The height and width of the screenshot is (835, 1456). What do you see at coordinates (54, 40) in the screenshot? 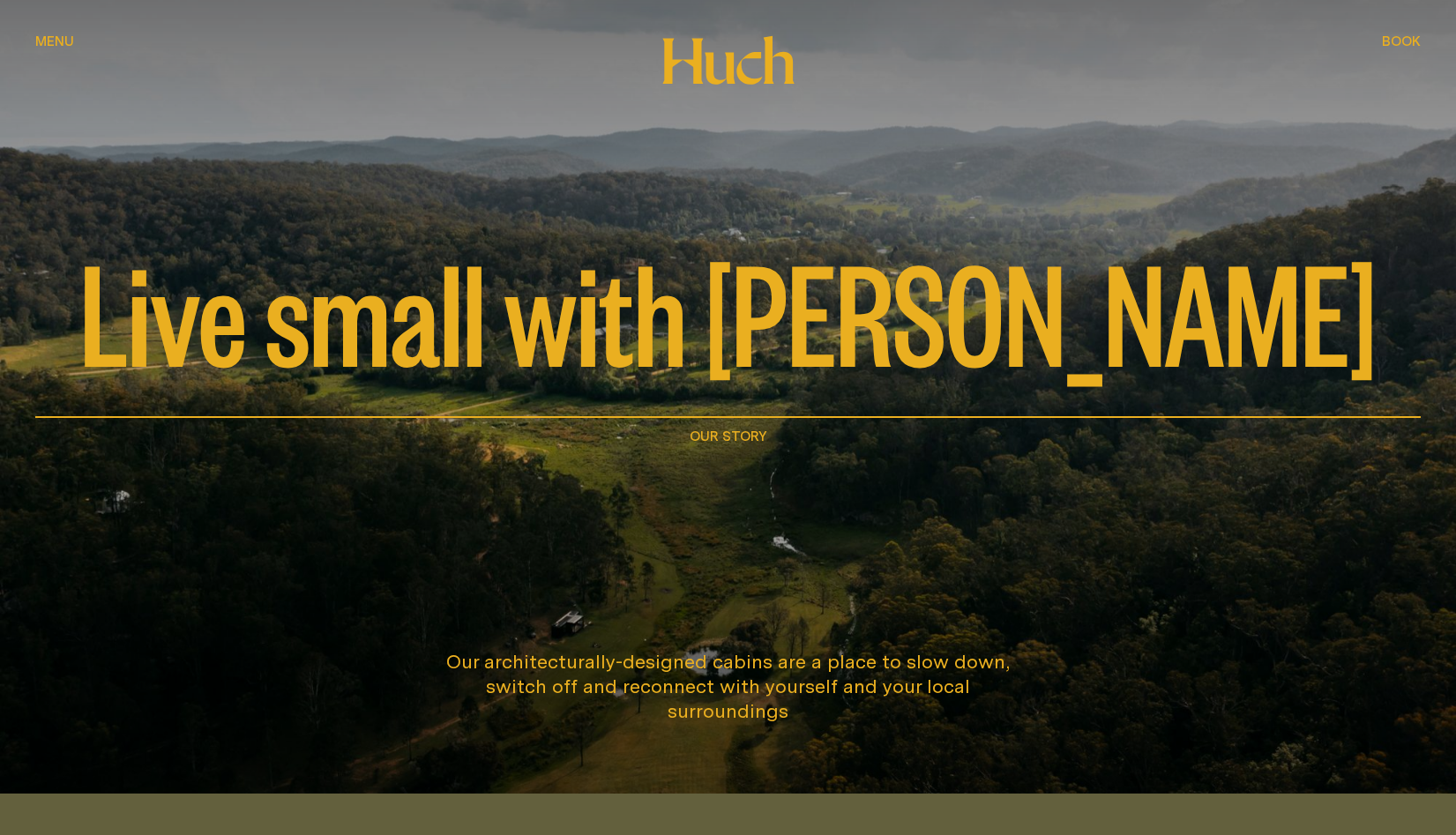
I see `span: Menu` at bounding box center [54, 40].